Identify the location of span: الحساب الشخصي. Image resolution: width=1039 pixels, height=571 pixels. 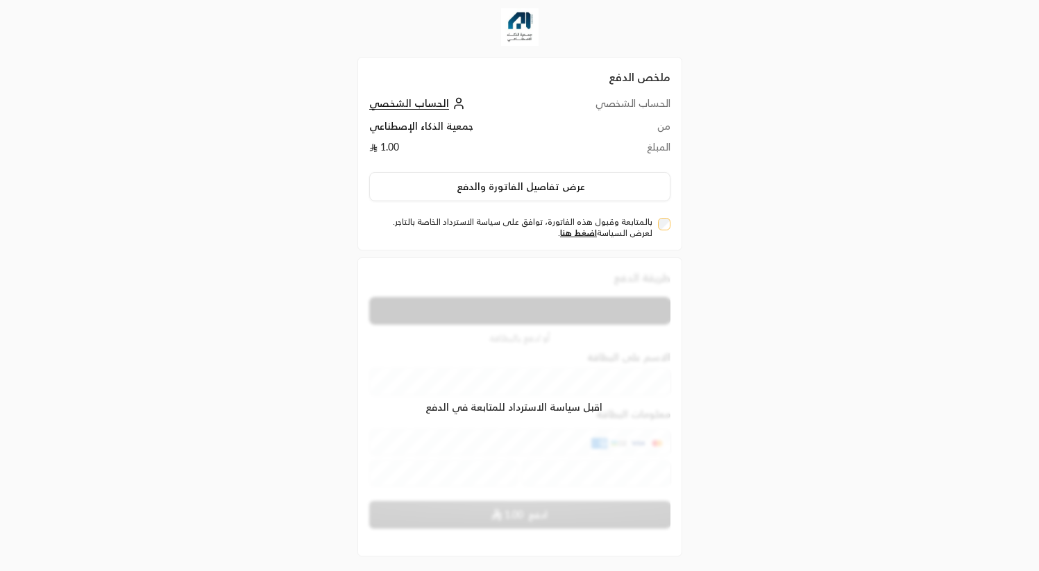
(409, 103).